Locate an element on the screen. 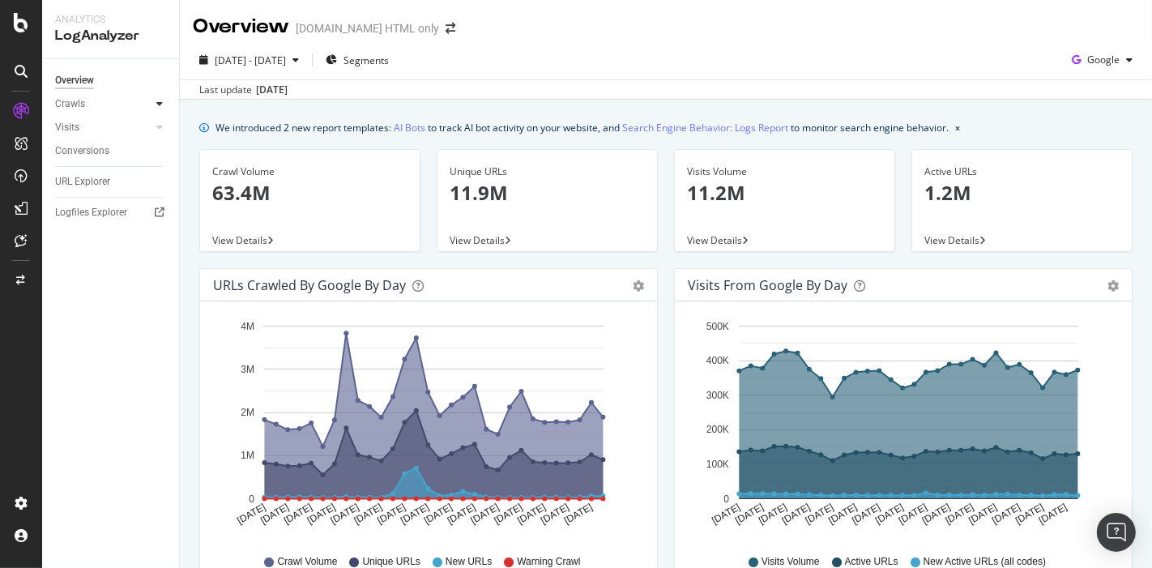 The width and height of the screenshot is (1152, 568). button: Segments is located at coordinates (357, 60).